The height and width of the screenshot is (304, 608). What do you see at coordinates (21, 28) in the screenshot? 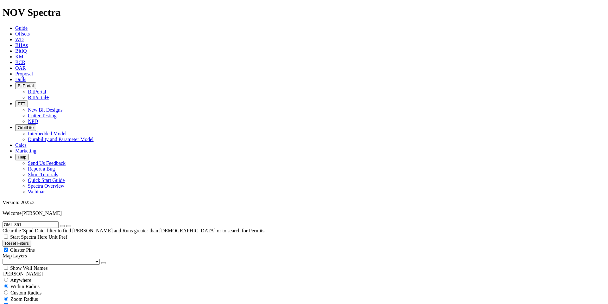
I see `a: Guide` at bounding box center [21, 28].